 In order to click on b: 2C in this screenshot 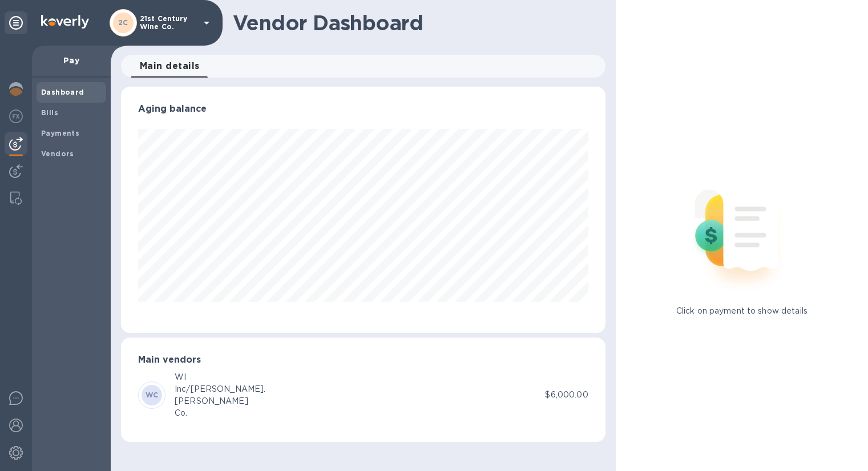, I will do `click(123, 22)`.